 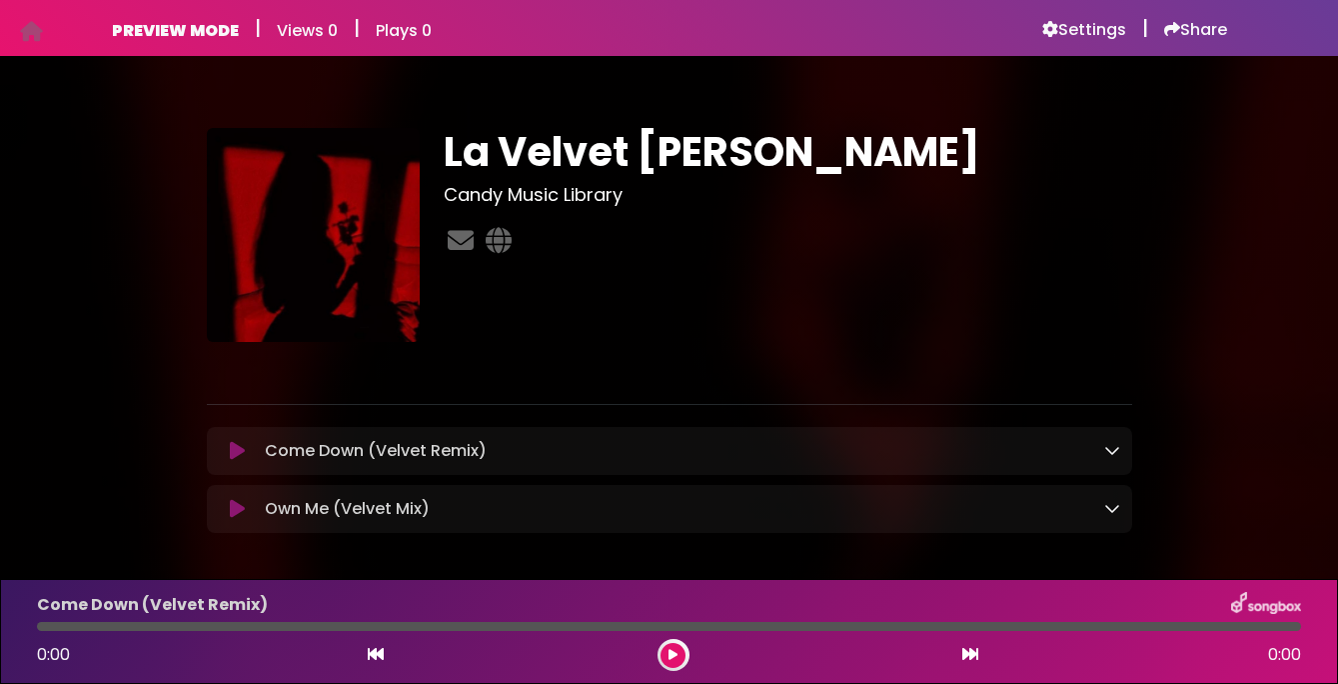 I want to click on img: songbox-logo-white.png, so click(x=1266, y=605).